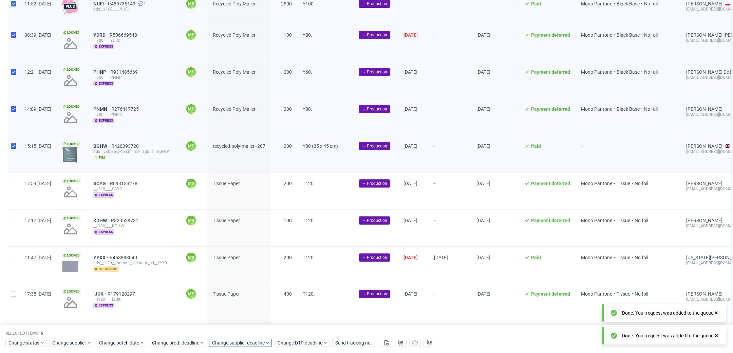 The height and width of the screenshot is (353, 733). What do you see at coordinates (134, 151) in the screenshot?
I see `div: bds__y80-35-x-45-cm__del_aguila__BGHW` at bounding box center [134, 151].